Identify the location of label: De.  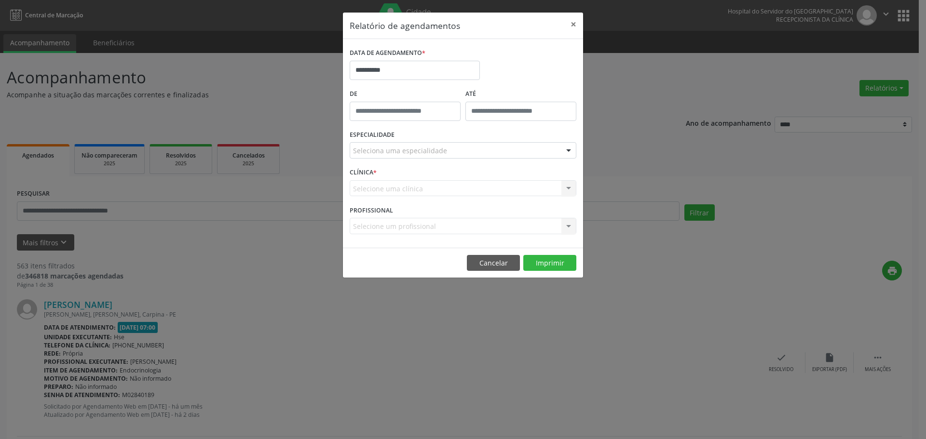
(405, 94).